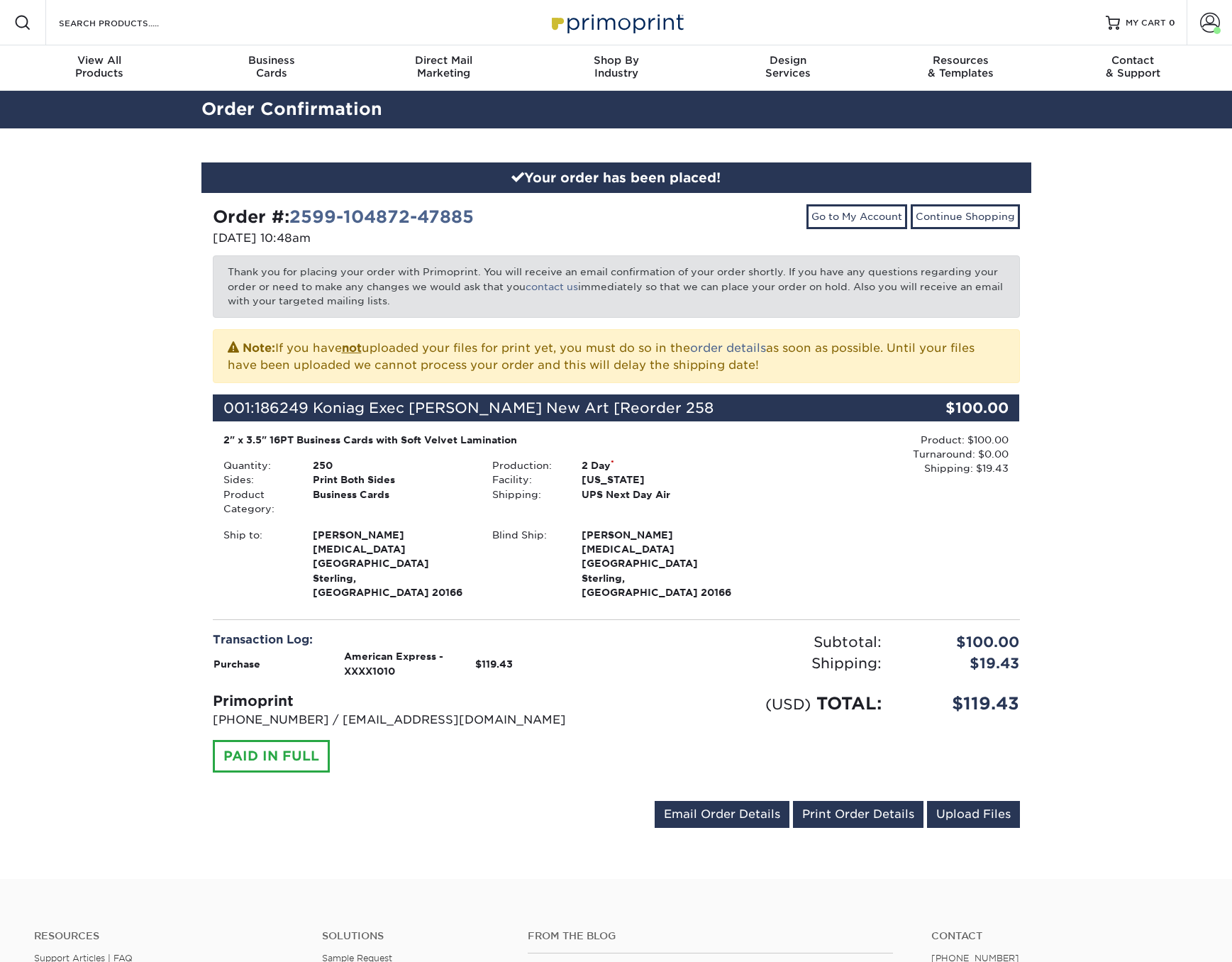  Describe the element at coordinates (257, 564) in the screenshot. I see `div: Ship to:` at that location.